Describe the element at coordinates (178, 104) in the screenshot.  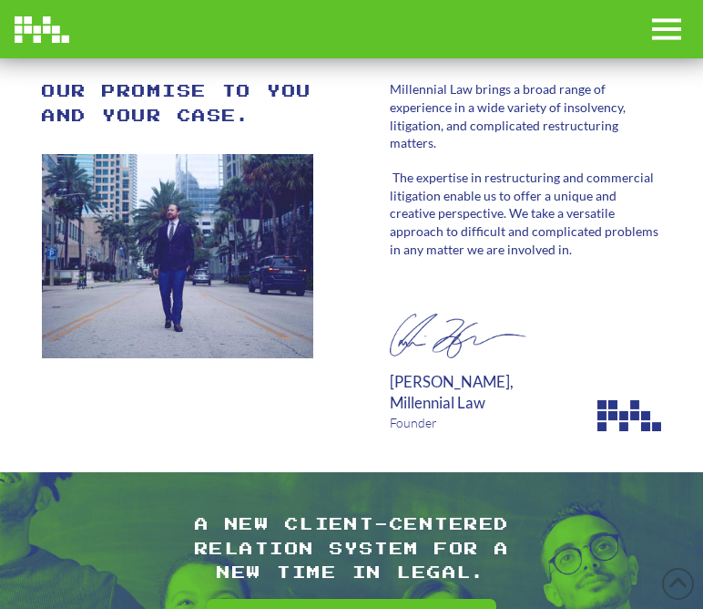
I see `h1: OUR PROMISE TO YOU AND YOUR CASE.` at that location.